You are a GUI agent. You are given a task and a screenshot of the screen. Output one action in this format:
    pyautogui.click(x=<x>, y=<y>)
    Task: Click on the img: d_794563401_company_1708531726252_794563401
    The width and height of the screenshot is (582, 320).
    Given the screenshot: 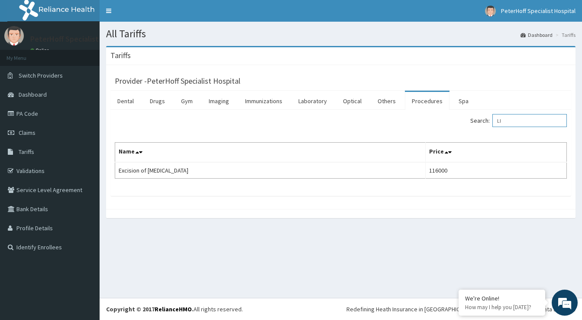 What is the action you would take?
    pyautogui.click(x=26, y=54)
    